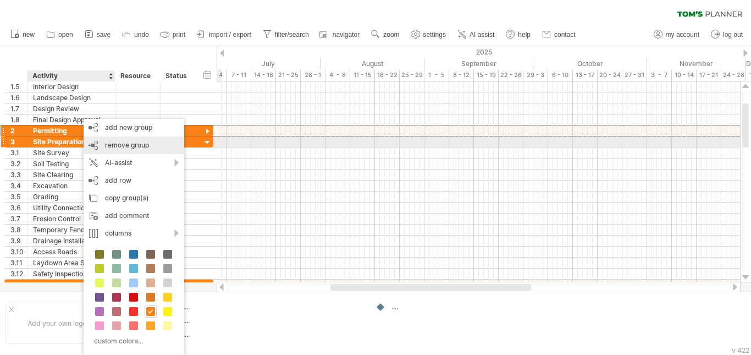 The image size is (751, 355). What do you see at coordinates (71, 218) in the screenshot?
I see `div: Erosion Control` at bounding box center [71, 218].